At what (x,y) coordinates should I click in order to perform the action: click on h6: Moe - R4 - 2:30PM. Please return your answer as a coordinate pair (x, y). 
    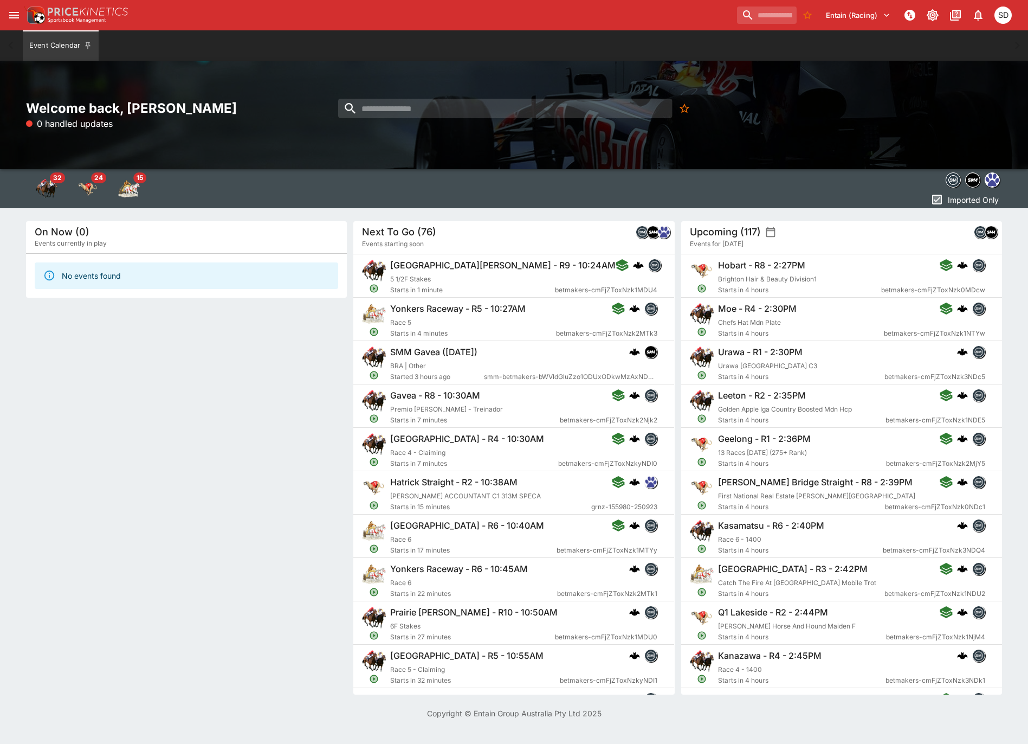
    Looking at the image, I should click on (757, 308).